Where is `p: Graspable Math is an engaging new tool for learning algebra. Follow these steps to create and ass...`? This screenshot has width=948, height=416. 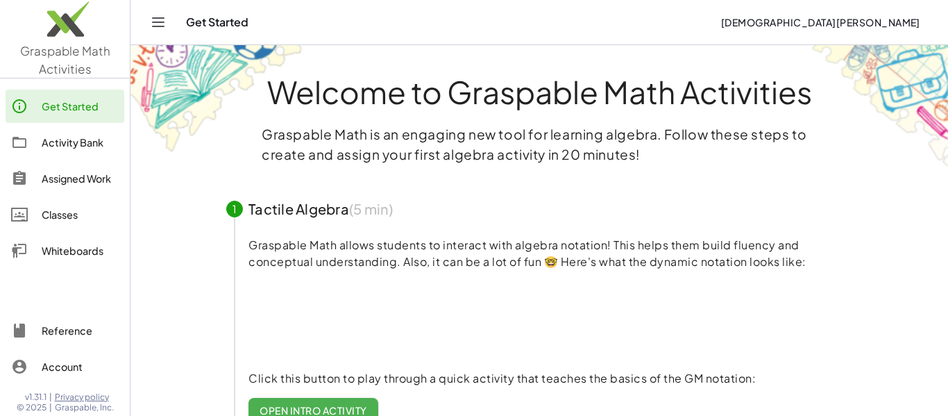
p: Graspable Math is an engaging new tool for learning algebra. Follow these steps to create and ass... is located at coordinates (539, 144).